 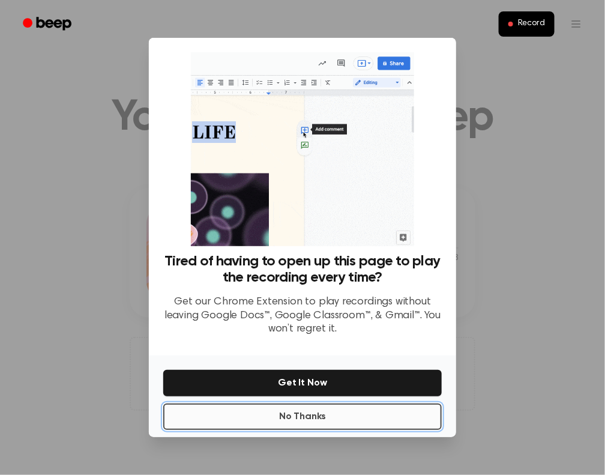 I want to click on p: Get our Chrome Extension to play recordings without leaving Google Docs™, Google Classroom™, & Gm..., so click(x=303, y=316).